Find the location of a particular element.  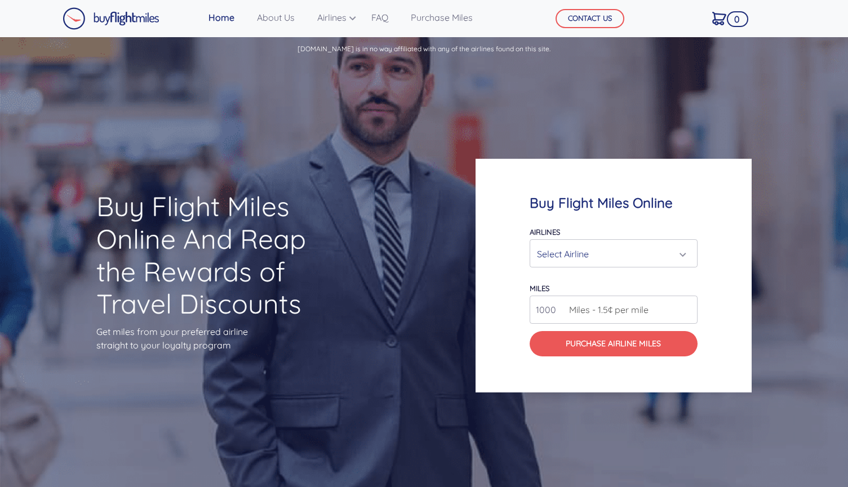

a: Buy Flight Miles Logo is located at coordinates (111, 19).